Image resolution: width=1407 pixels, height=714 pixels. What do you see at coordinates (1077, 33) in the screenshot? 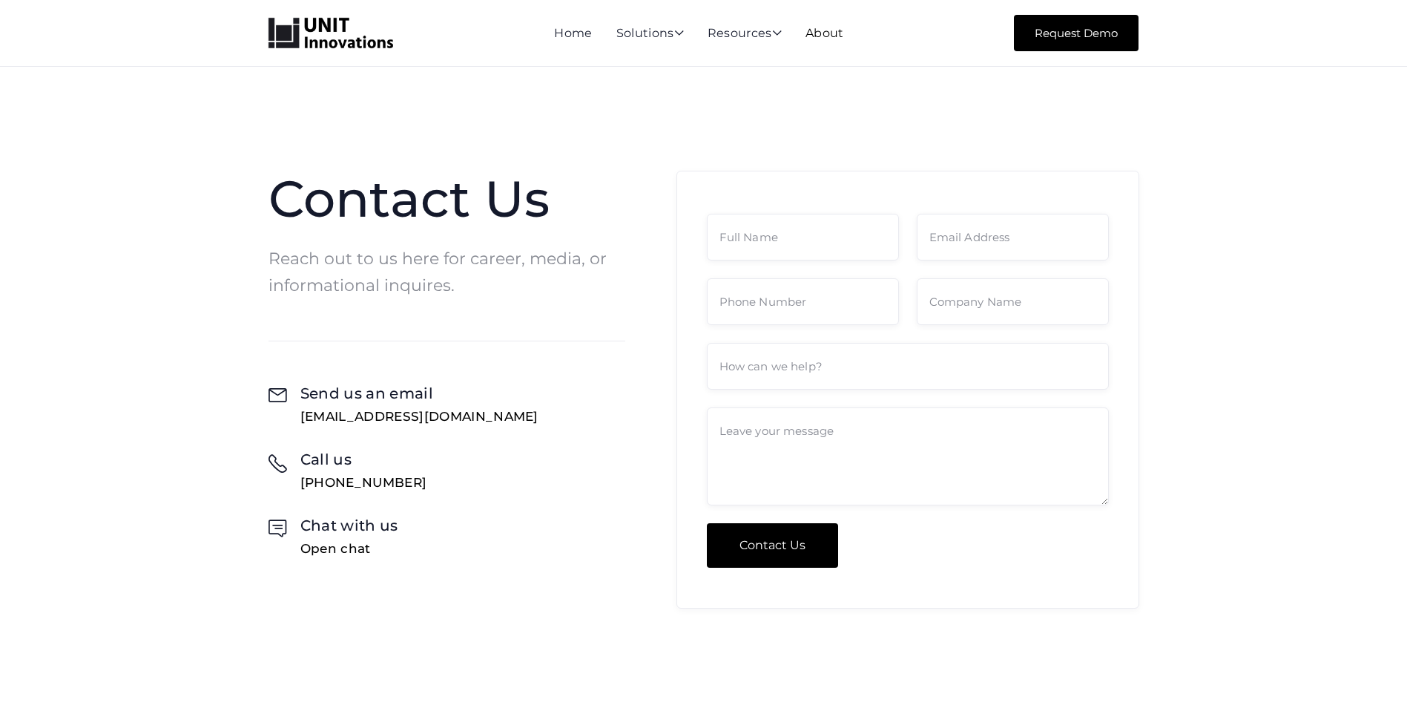
I see `a: Request Demo` at bounding box center [1077, 33].